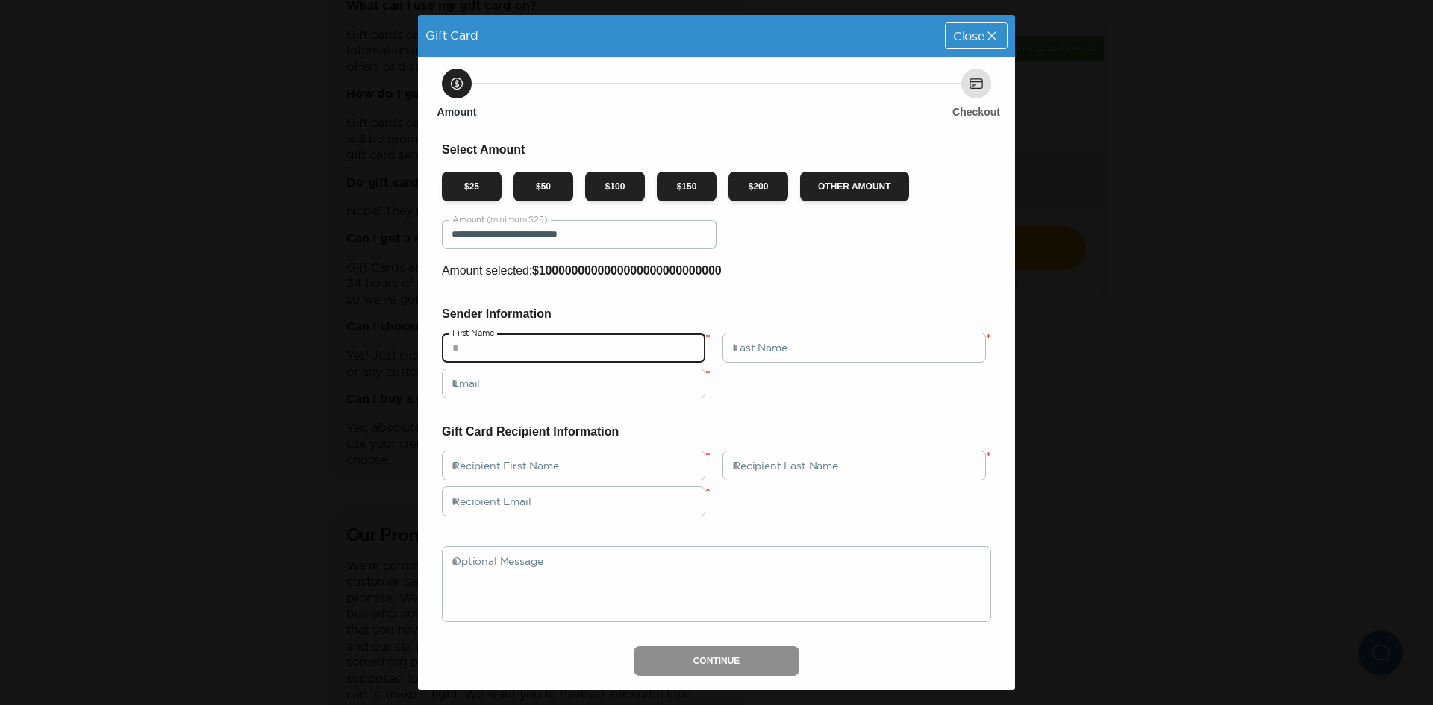 The width and height of the screenshot is (1433, 705). Describe the element at coordinates (626, 270) in the screenshot. I see `span: $ 1000000000000000000000000000` at that location.